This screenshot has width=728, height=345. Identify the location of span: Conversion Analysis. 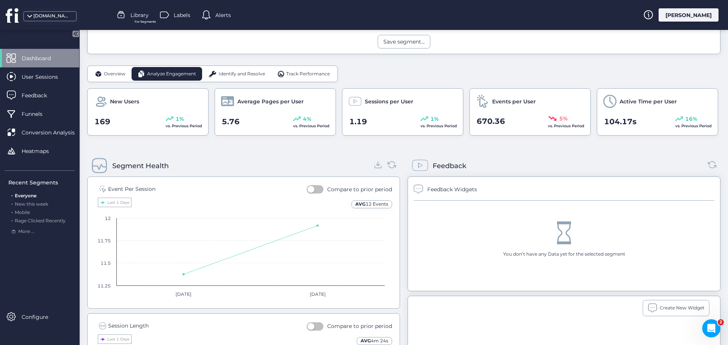
(54, 133).